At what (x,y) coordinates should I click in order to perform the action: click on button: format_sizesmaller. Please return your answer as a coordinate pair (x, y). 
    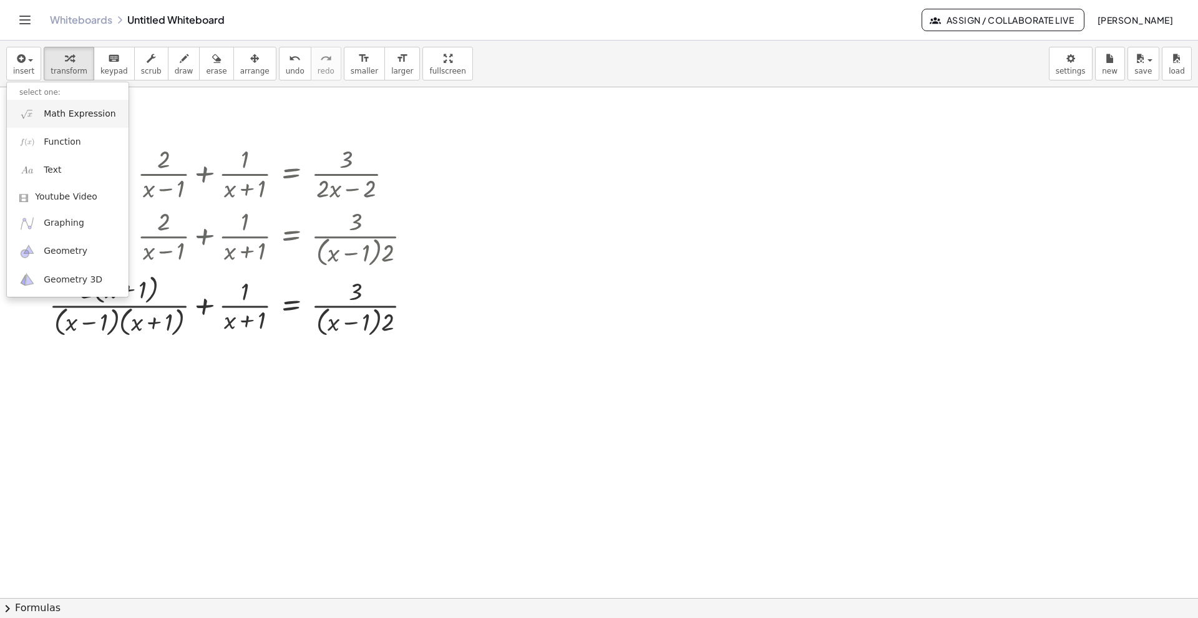
    Looking at the image, I should click on (364, 64).